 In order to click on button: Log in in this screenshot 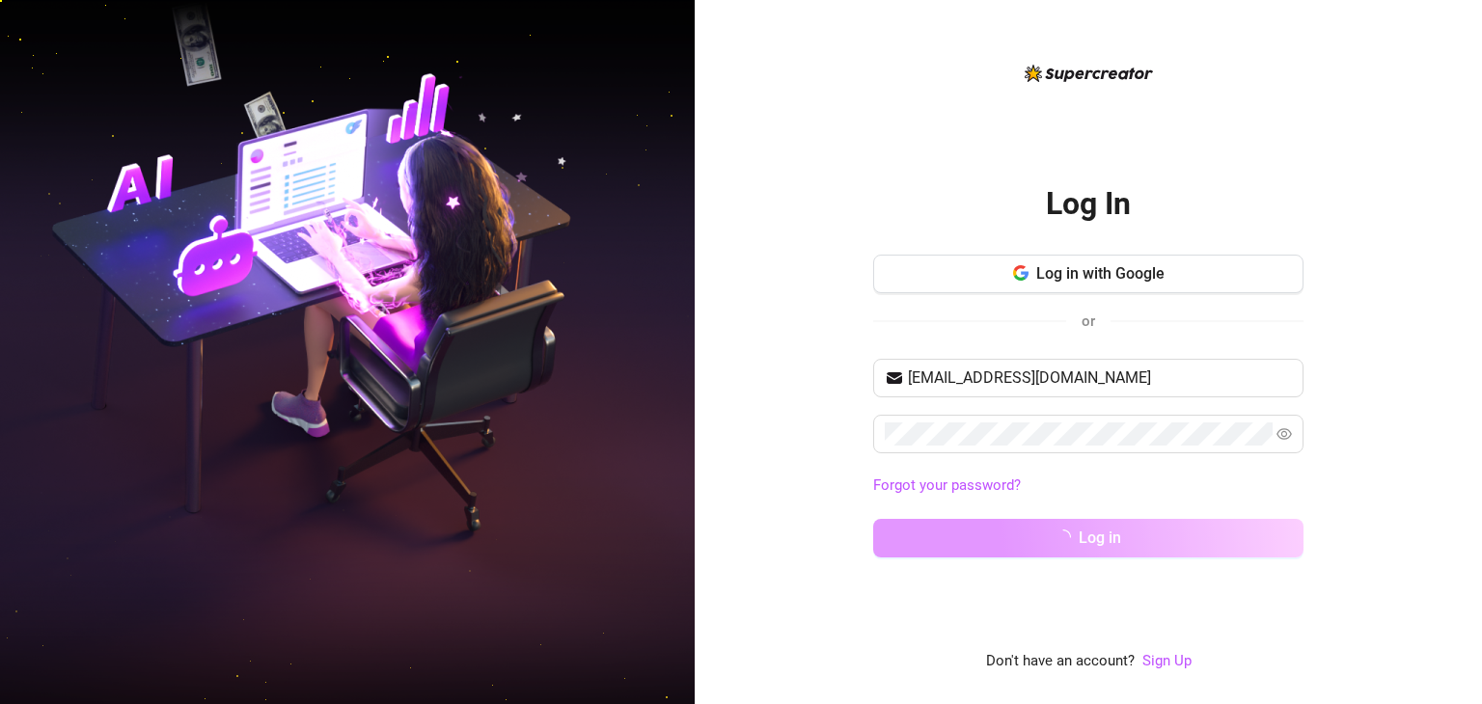, I will do `click(1088, 538)`.